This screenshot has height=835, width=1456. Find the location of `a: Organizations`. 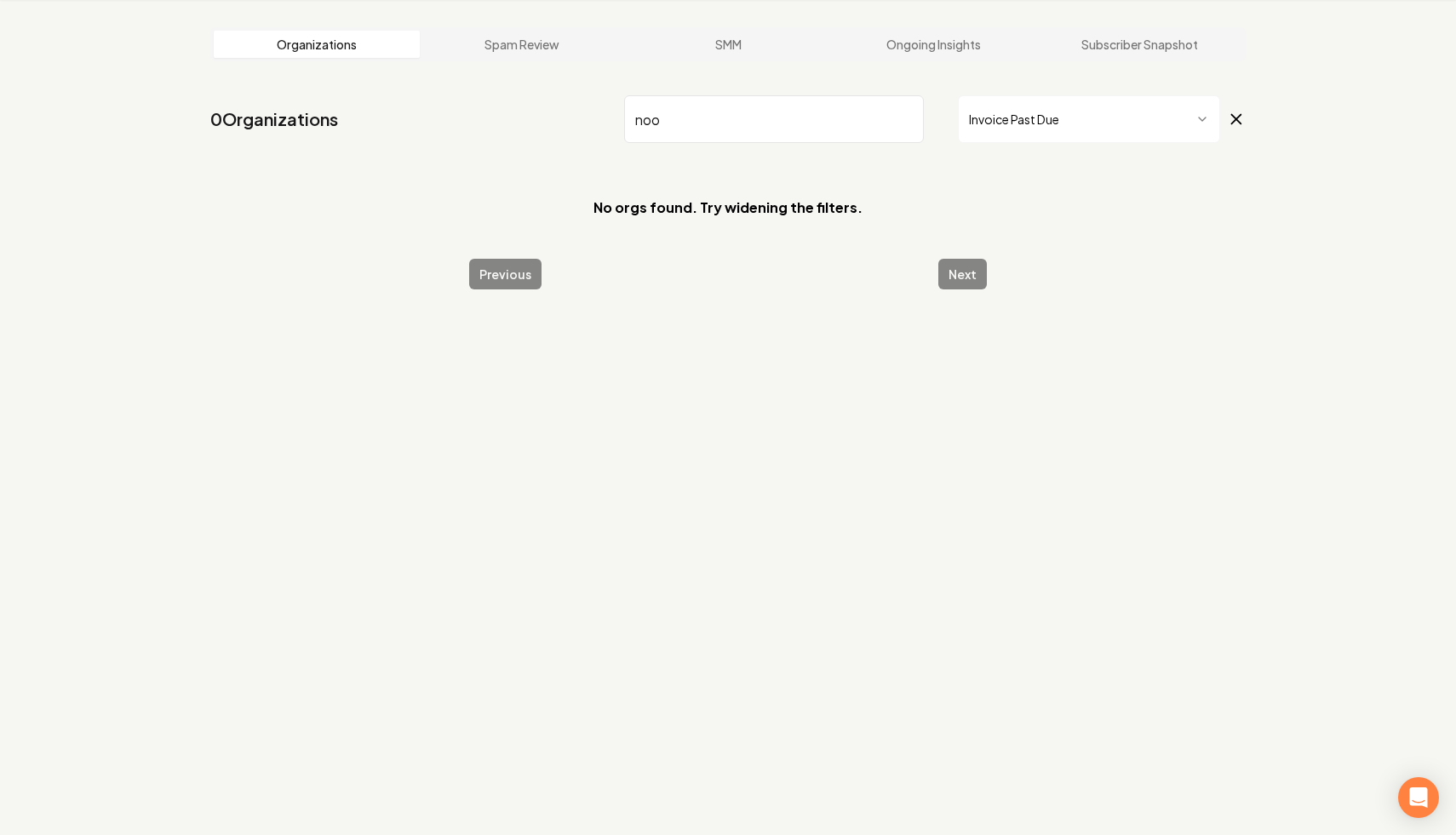

a: Organizations is located at coordinates (317, 44).